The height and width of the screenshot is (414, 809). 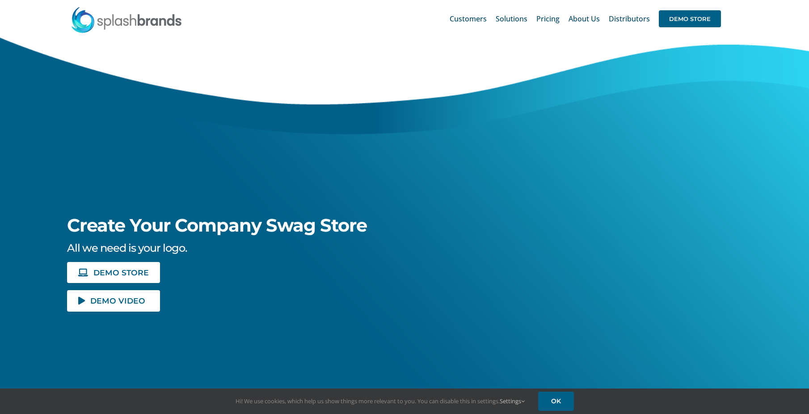 What do you see at coordinates (468, 19) in the screenshot?
I see `span: Customers` at bounding box center [468, 19].